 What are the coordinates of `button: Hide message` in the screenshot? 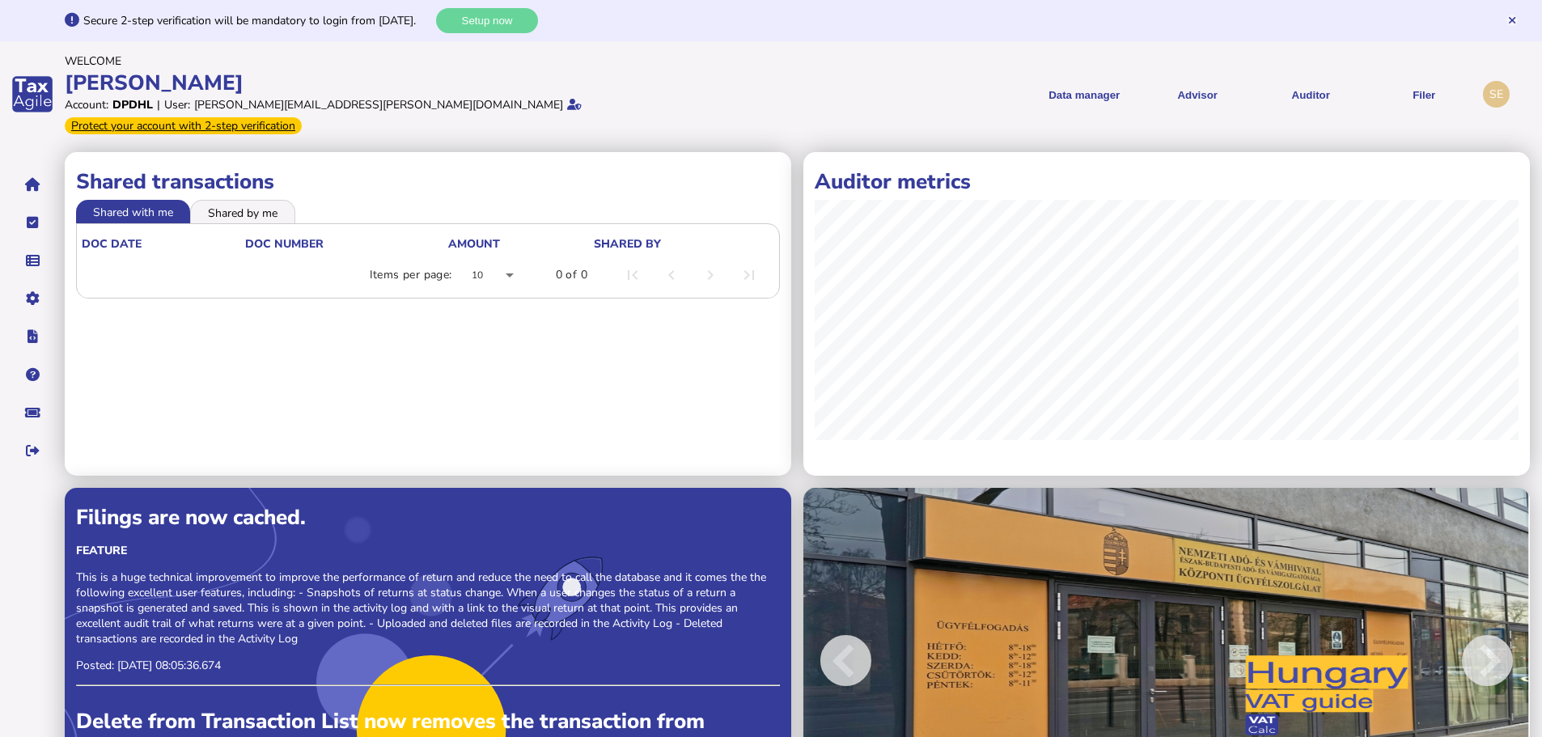 It's located at (1512, 20).